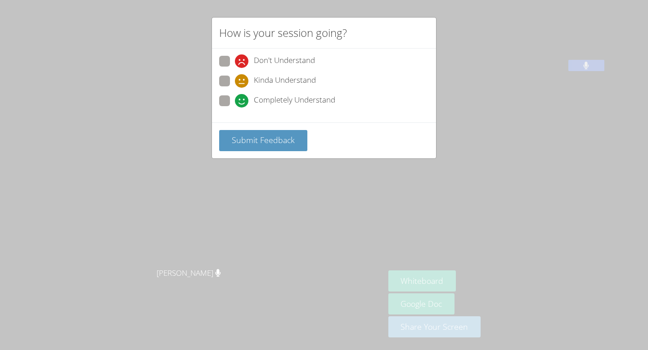  What do you see at coordinates (263, 140) in the screenshot?
I see `span: Submit Feedback` at bounding box center [263, 140].